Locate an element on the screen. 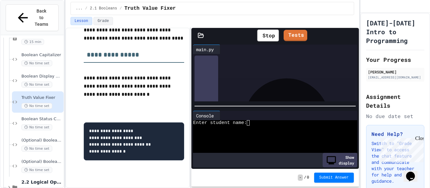  span: Enter student name: is located at coordinates (220, 123).